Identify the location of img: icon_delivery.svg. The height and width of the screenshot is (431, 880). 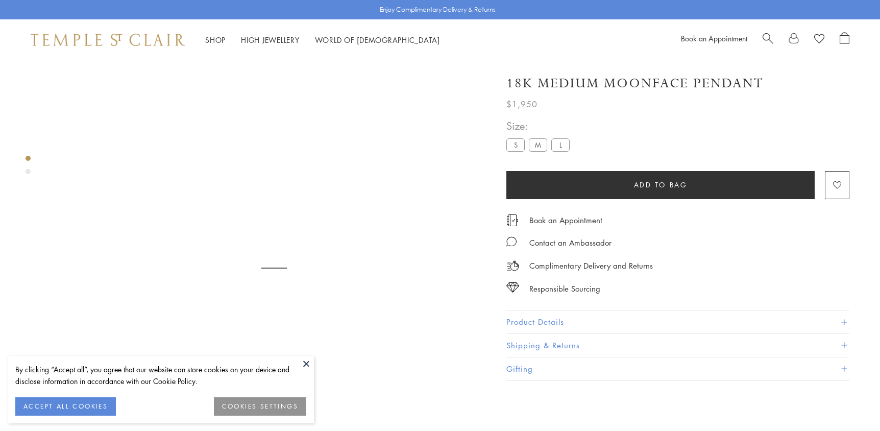
(513, 265).